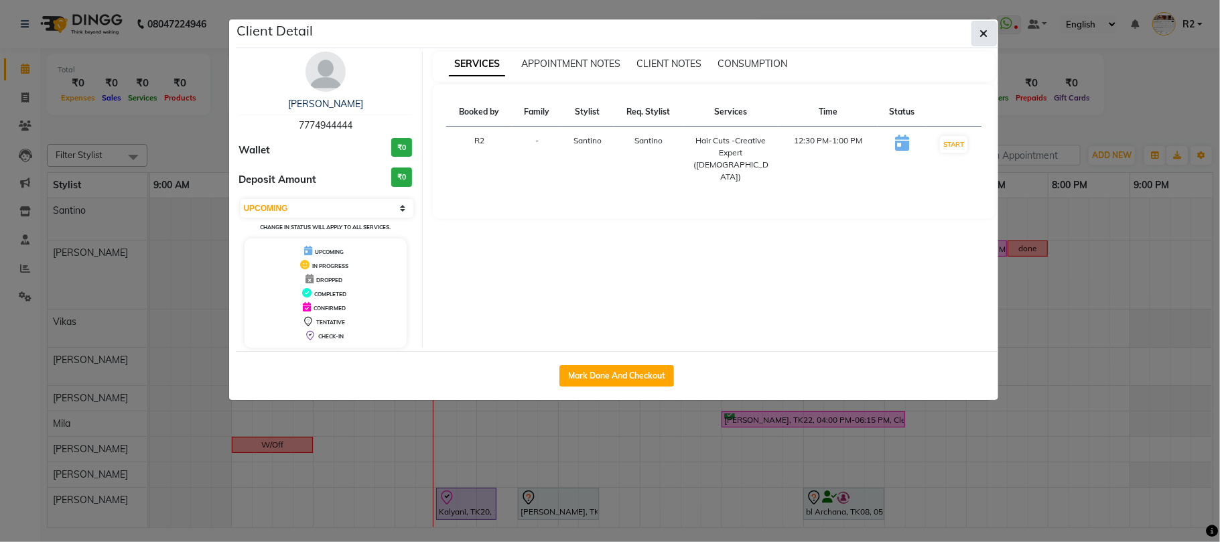 This screenshot has width=1220, height=542. Describe the element at coordinates (329, 280) in the screenshot. I see `span: DROPPED` at that location.